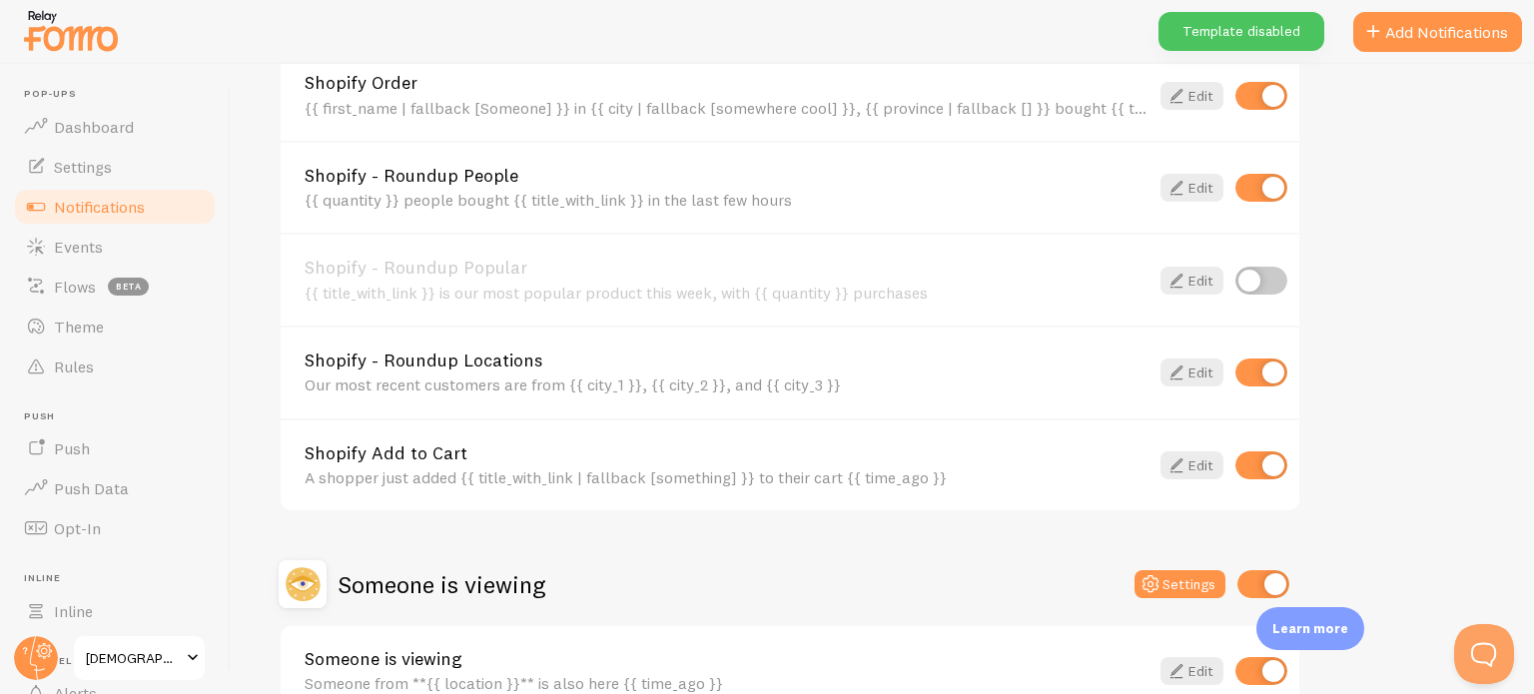 The width and height of the screenshot is (1534, 694). What do you see at coordinates (128, 287) in the screenshot?
I see `span: beta` at bounding box center [128, 287].